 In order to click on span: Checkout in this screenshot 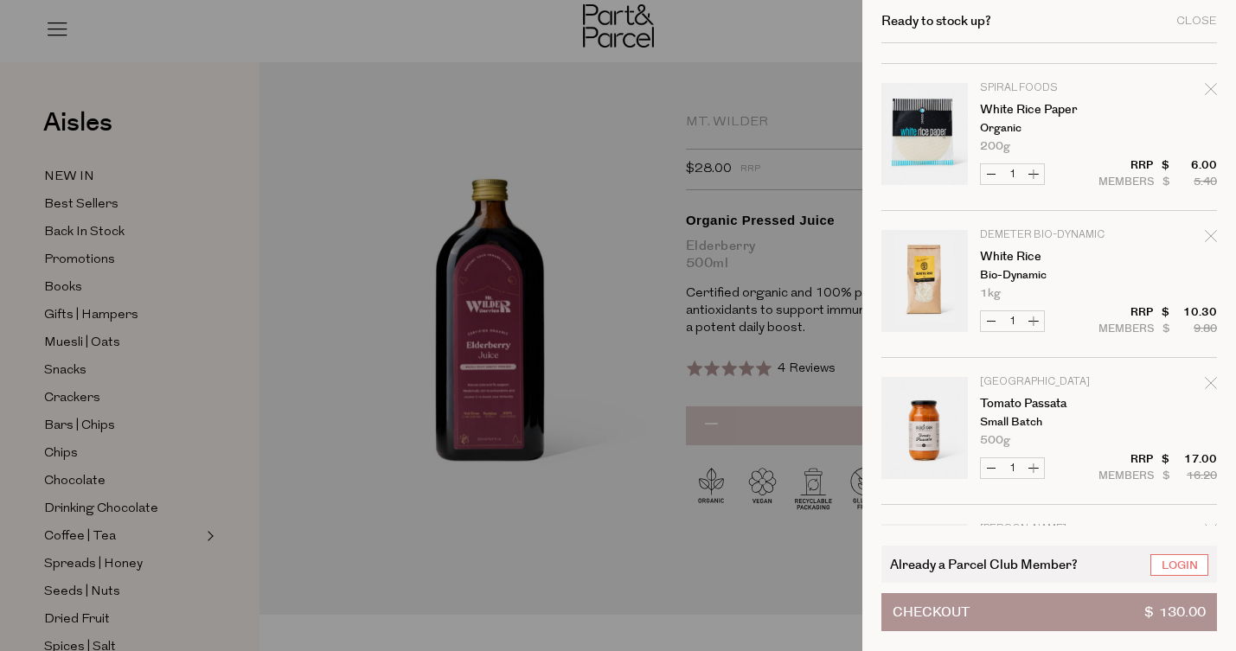, I will do `click(931, 612)`.